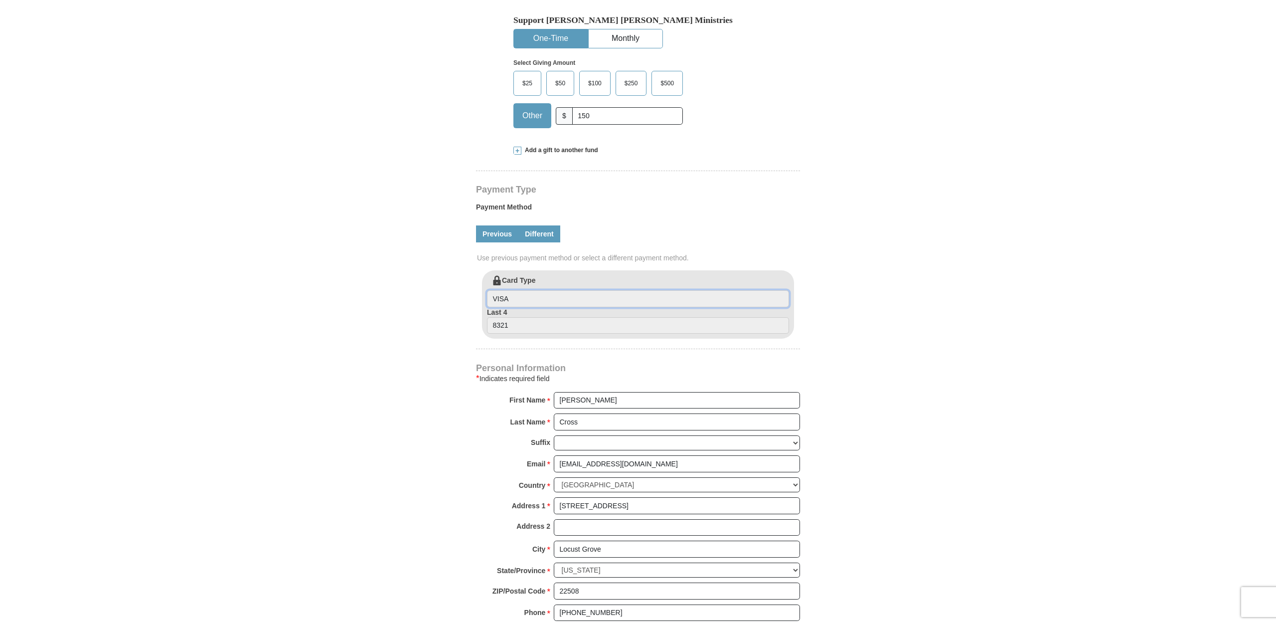 The width and height of the screenshot is (1276, 624). Describe the element at coordinates (533, 485) in the screenshot. I see `strong: Country` at that location.